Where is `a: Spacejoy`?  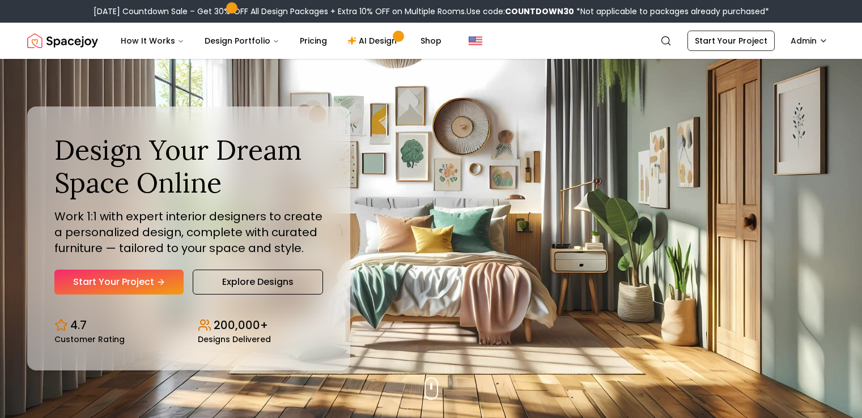 a: Spacejoy is located at coordinates (62, 41).